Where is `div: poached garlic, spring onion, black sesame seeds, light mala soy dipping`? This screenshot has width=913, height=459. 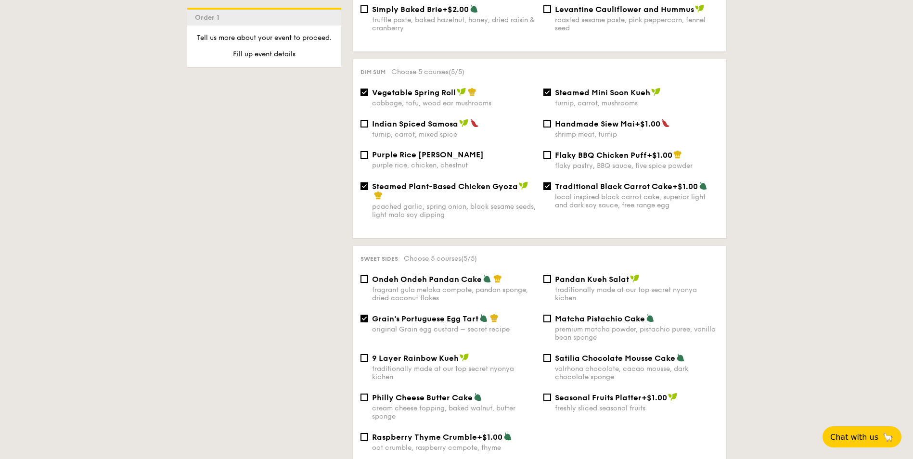
div: poached garlic, spring onion, black sesame seeds, light mala soy dipping is located at coordinates (454, 211).